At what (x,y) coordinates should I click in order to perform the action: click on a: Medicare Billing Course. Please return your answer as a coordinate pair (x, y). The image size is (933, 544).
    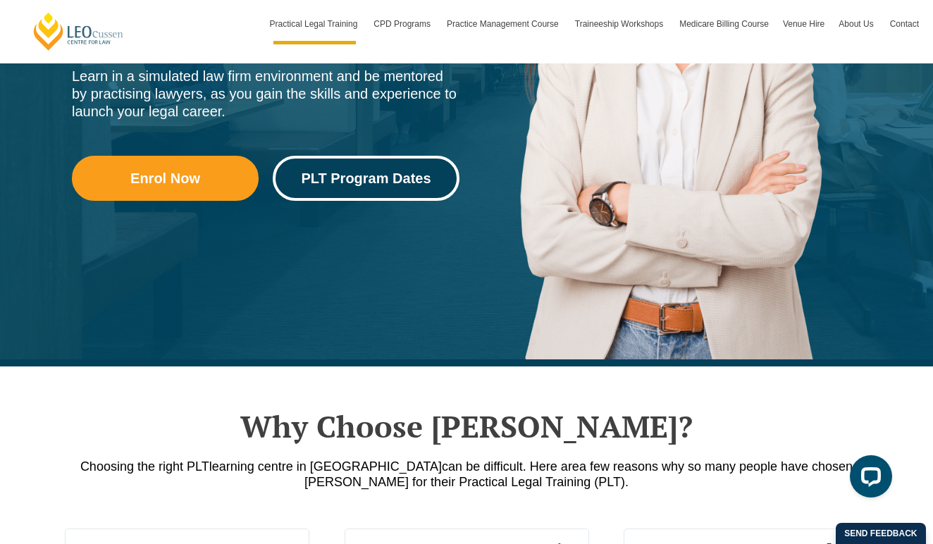
    Looking at the image, I should click on (724, 24).